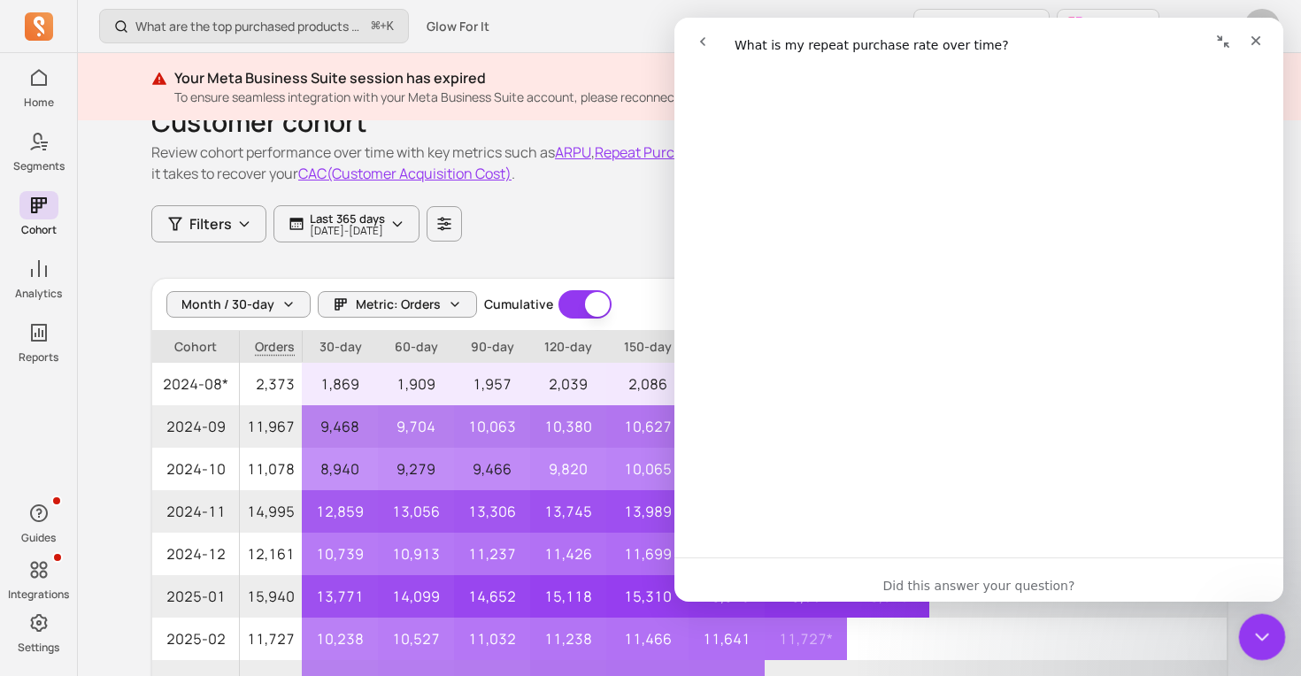 The image size is (1301, 676). What do you see at coordinates (254, 26) in the screenshot?
I see `button: What are the top purchased products after sending a campaign?⌘+K` at bounding box center [254, 26].